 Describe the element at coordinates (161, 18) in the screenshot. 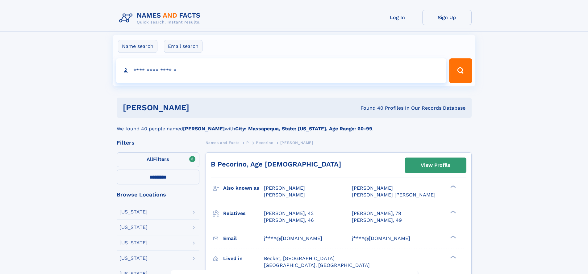

I see `img: Logo Names and Facts` at that location.